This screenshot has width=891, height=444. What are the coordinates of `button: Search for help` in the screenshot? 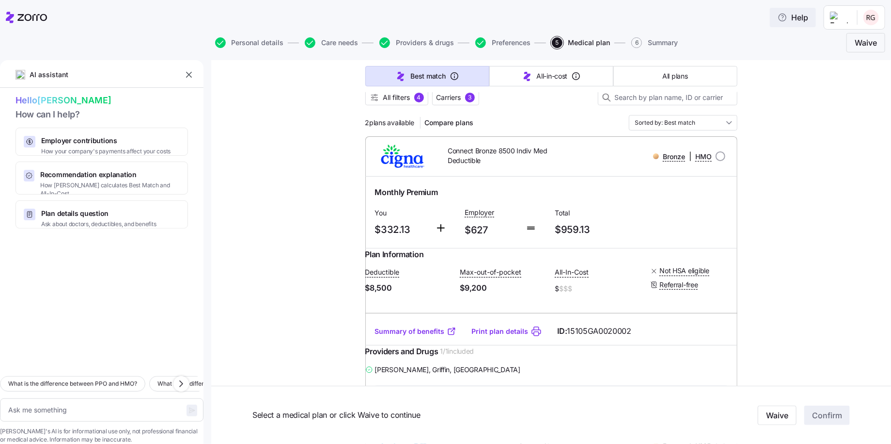 It's located at (97, 176).